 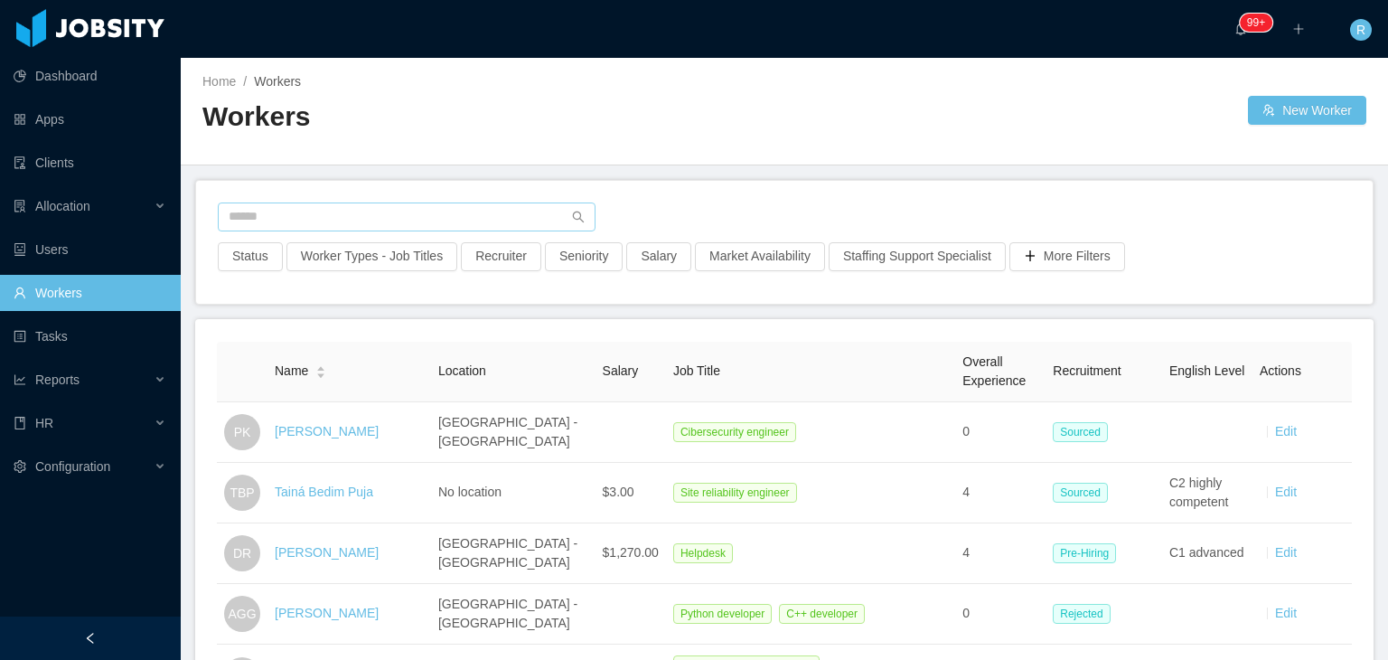 I want to click on span: $3.00, so click(x=618, y=491).